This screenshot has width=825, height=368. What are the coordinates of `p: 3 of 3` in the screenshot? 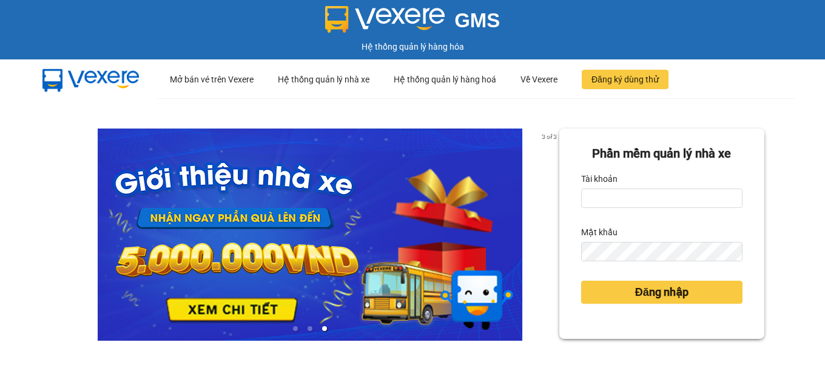 It's located at (549, 137).